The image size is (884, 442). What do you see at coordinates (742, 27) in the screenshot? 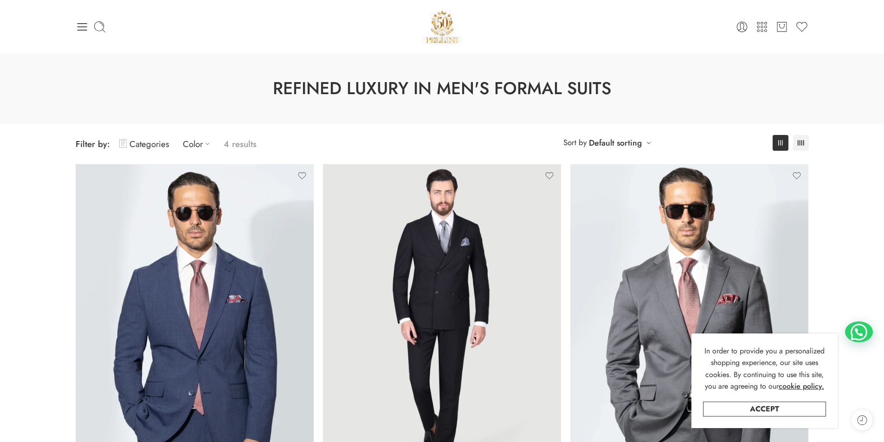
I see `a: Login / Register` at bounding box center [742, 27].